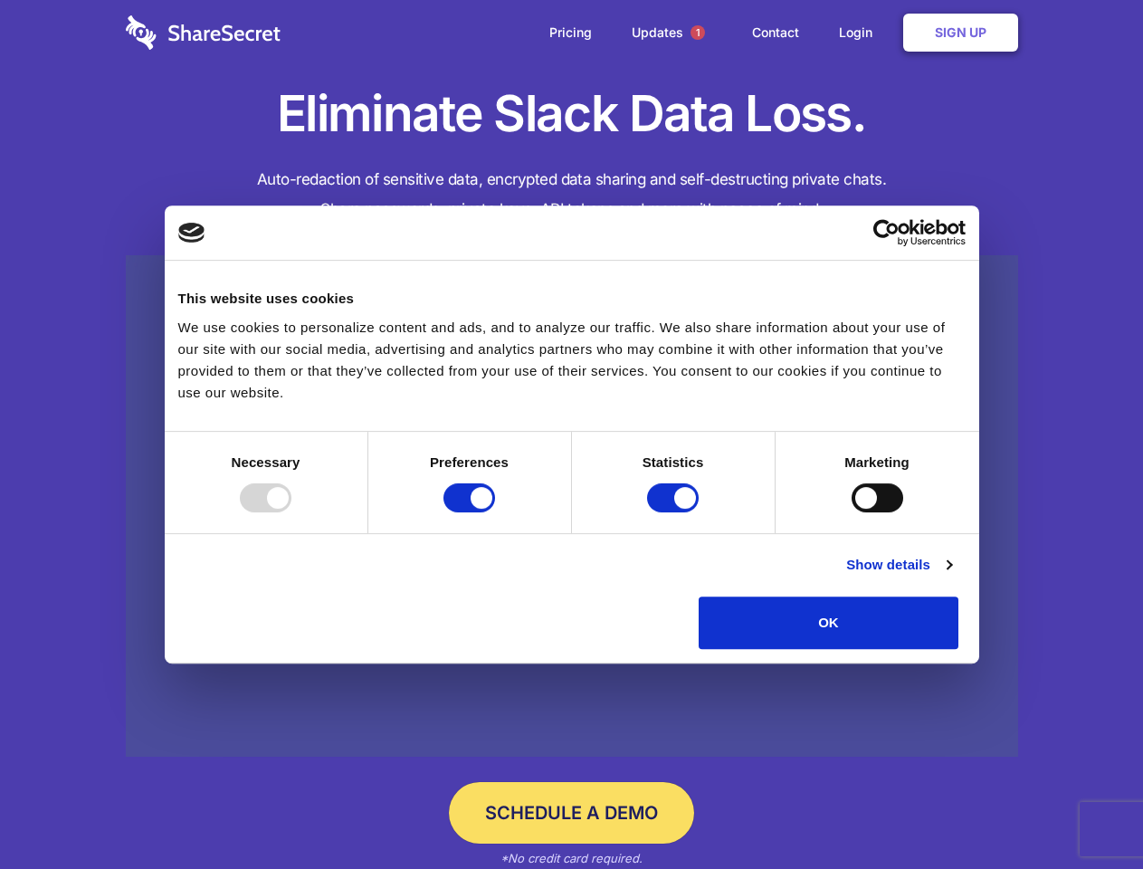  What do you see at coordinates (572, 195) in the screenshot?
I see `h4: Auto-redaction of sensitive data, encrypted data sharing and self-destructing private chats. Shar...` at bounding box center [572, 195].